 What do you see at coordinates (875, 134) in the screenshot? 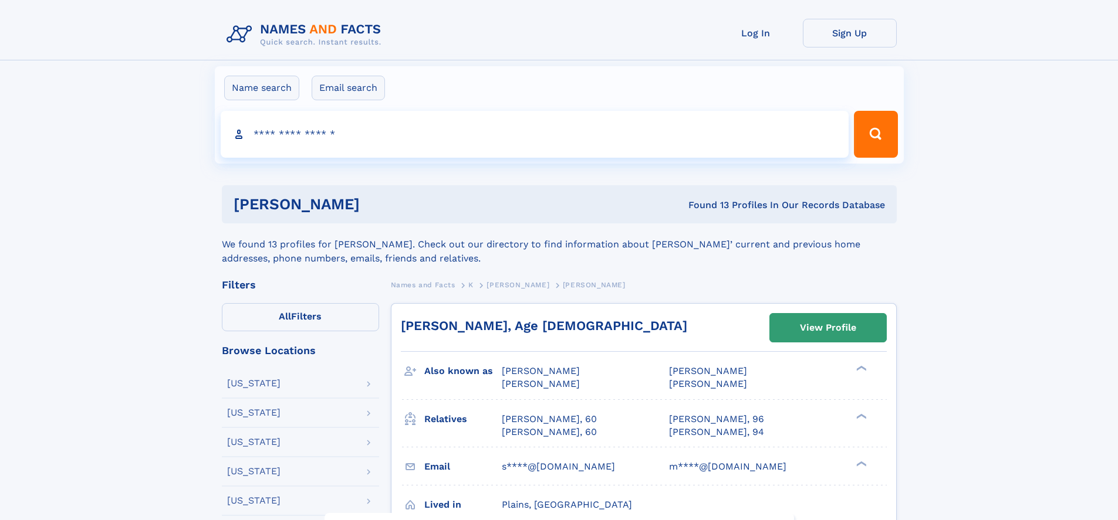
I see `button: Search Button` at bounding box center [875, 134].